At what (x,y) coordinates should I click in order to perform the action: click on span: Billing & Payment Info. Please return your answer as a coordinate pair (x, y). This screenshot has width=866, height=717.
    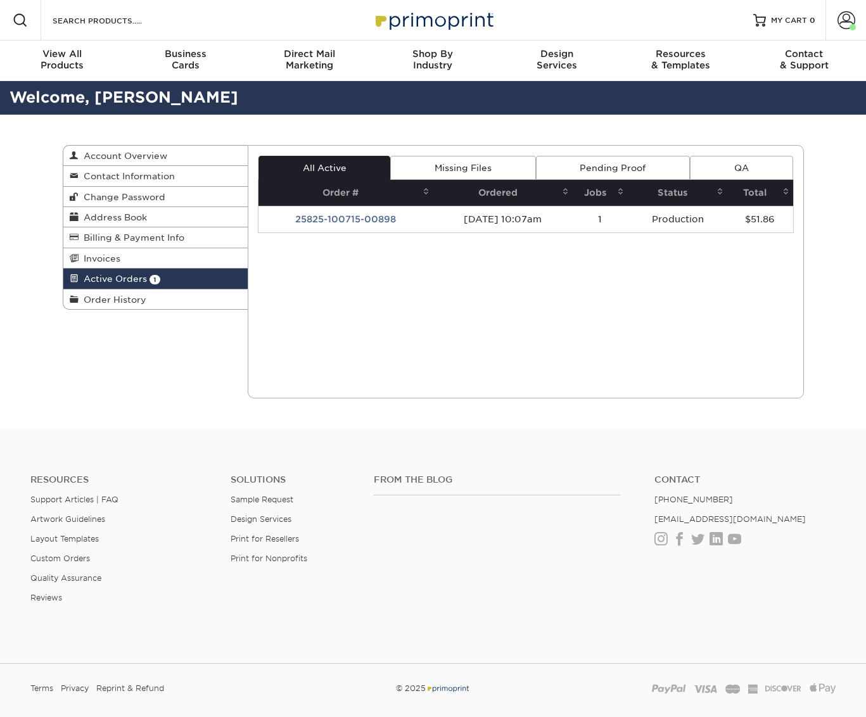
    Looking at the image, I should click on (131, 238).